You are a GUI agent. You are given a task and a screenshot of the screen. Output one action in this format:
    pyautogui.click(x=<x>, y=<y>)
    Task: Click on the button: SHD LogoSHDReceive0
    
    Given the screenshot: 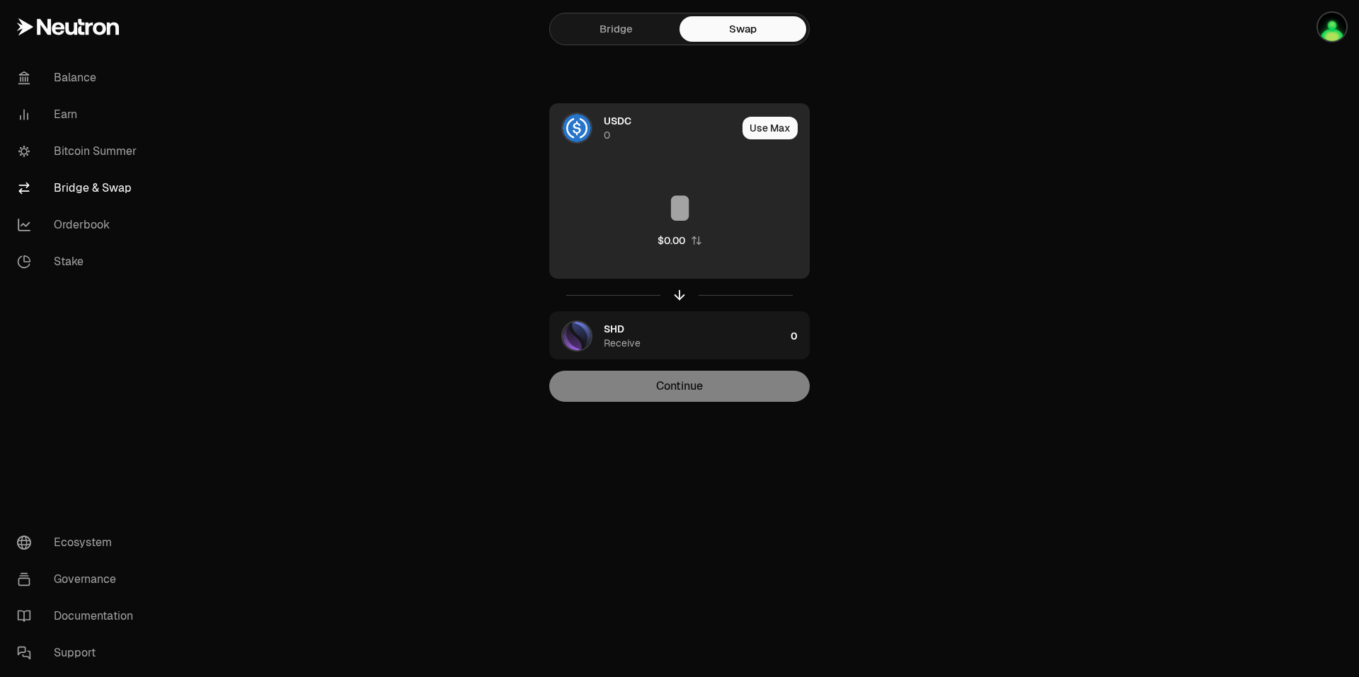 What is the action you would take?
    pyautogui.click(x=680, y=336)
    